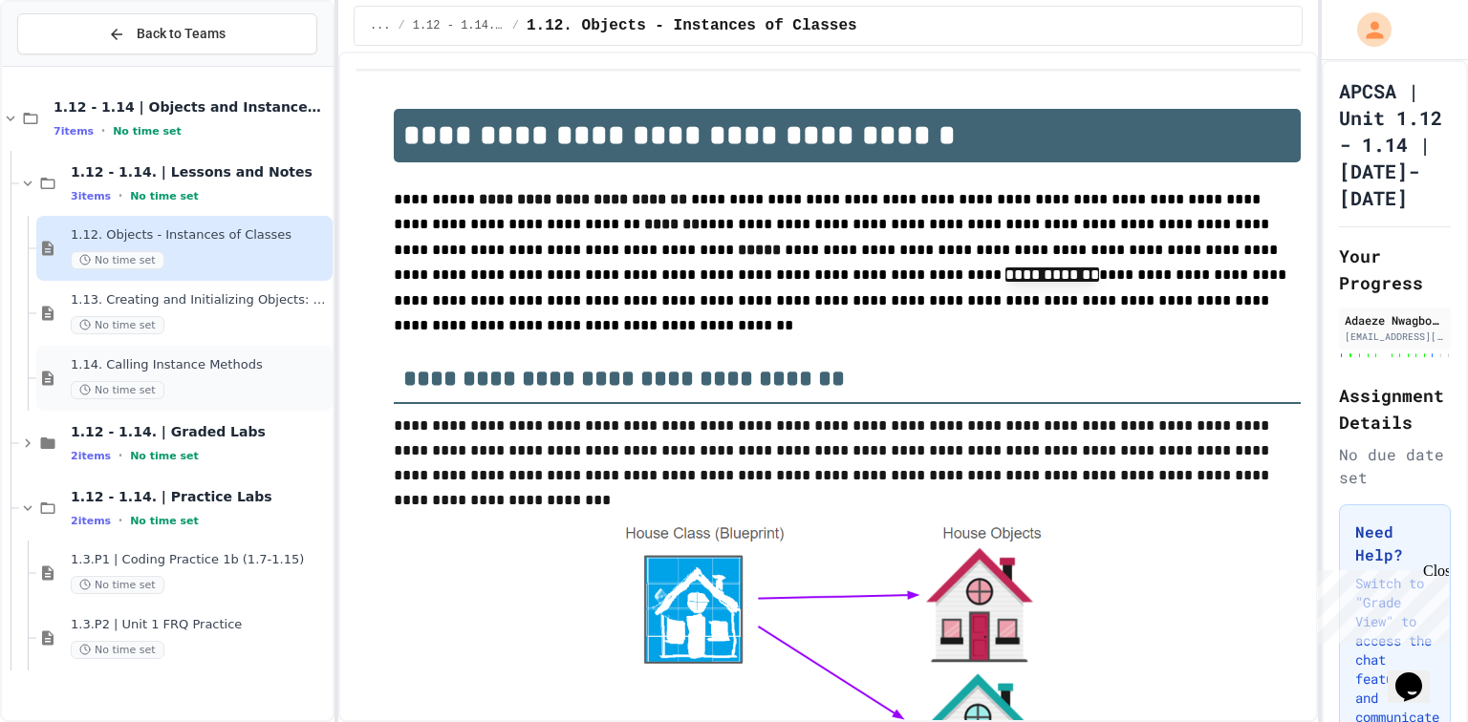  I want to click on div: My Account, so click(1367, 30).